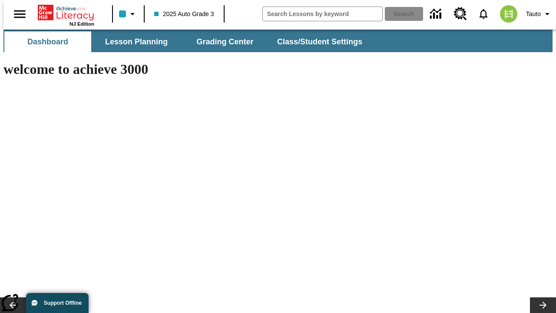  What do you see at coordinates (128, 14) in the screenshot?
I see `button: Class color is light blue. Change class color` at bounding box center [128, 14].